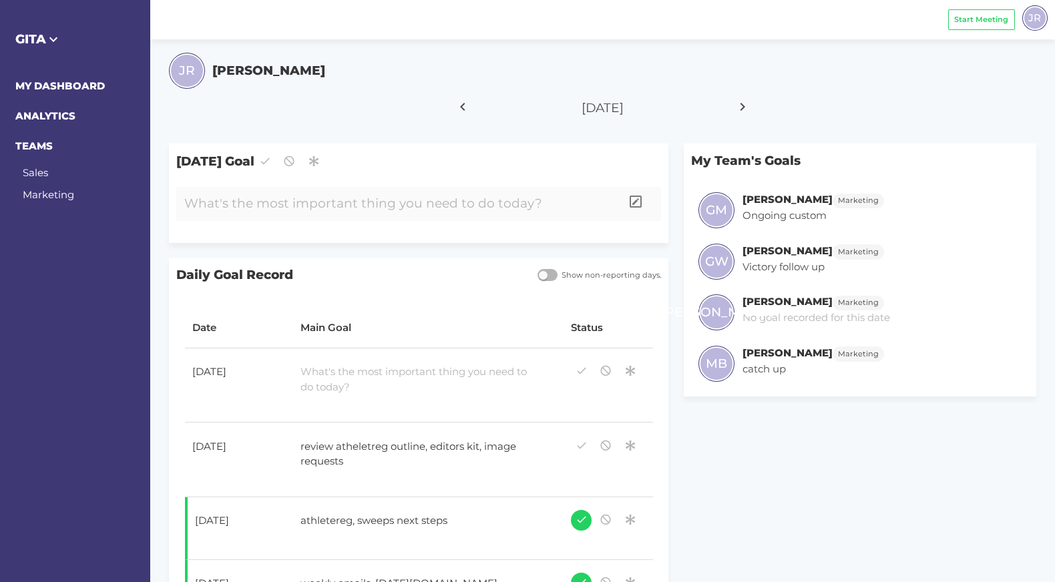 The height and width of the screenshot is (582, 1055). I want to click on a: ANALYTICS, so click(45, 116).